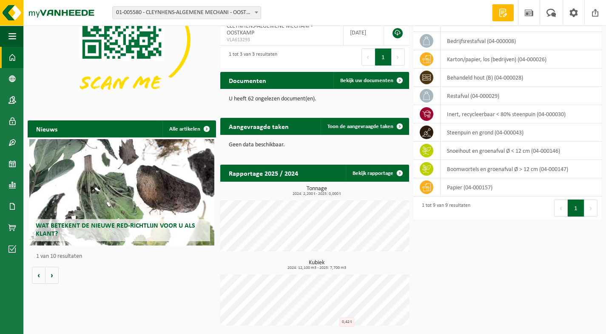  I want to click on div: 1 tot 3 van 3 resultaten, so click(251, 57).